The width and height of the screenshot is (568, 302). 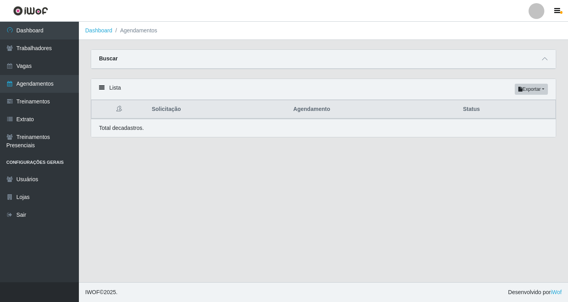 What do you see at coordinates (324, 31) in the screenshot?
I see `nav: breadcrumb` at bounding box center [324, 31].